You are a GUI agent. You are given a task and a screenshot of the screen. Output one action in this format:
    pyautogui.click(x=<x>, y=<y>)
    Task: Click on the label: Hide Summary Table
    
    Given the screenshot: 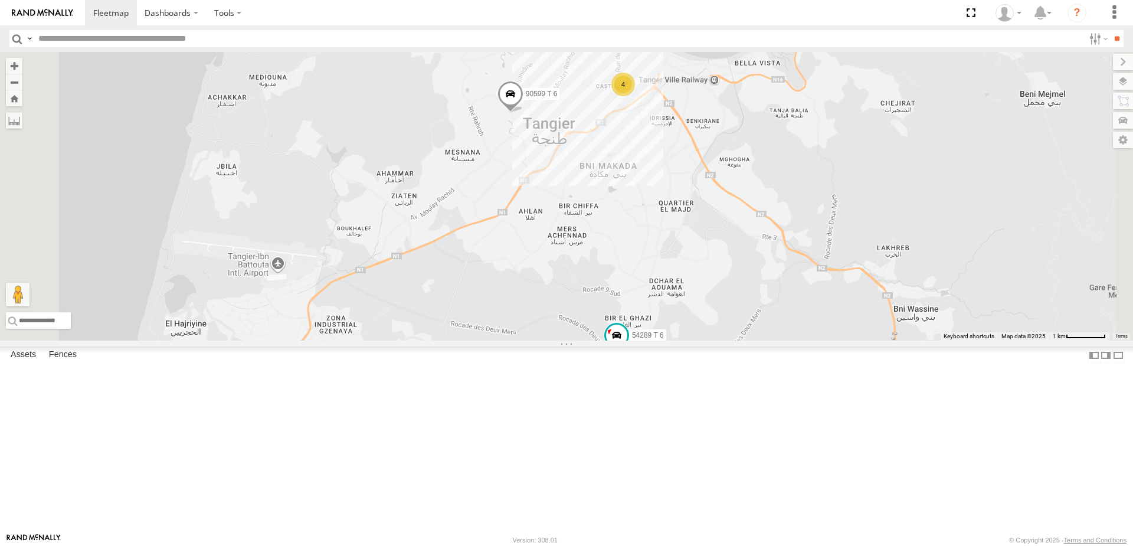 What is the action you would take?
    pyautogui.click(x=1118, y=355)
    